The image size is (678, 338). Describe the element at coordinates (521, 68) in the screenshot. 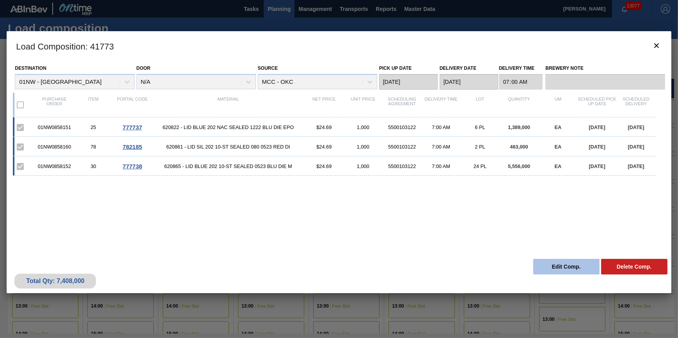

I see `label: Delivery Time` at that location.